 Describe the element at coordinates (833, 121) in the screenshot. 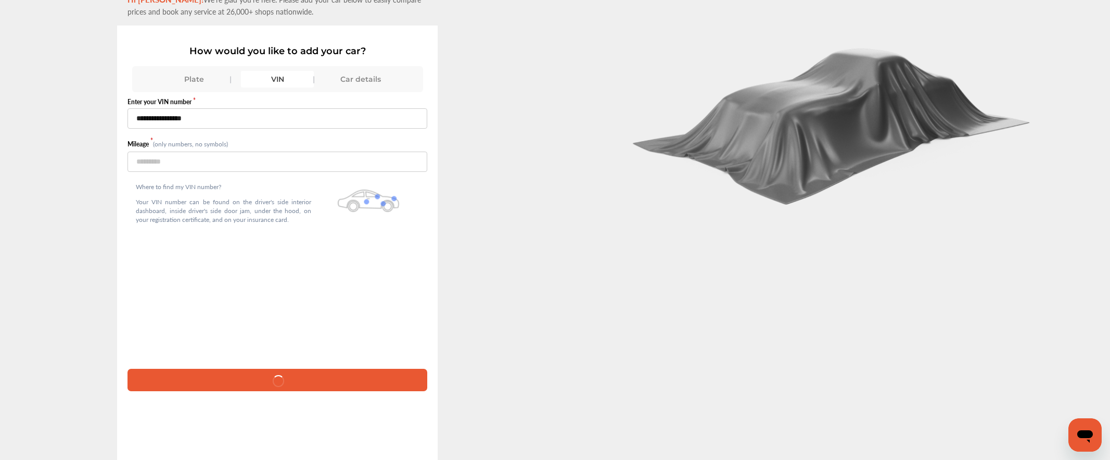

I see `img: carCoverBlack.2823a3dccd746e18b3f8.png` at that location.